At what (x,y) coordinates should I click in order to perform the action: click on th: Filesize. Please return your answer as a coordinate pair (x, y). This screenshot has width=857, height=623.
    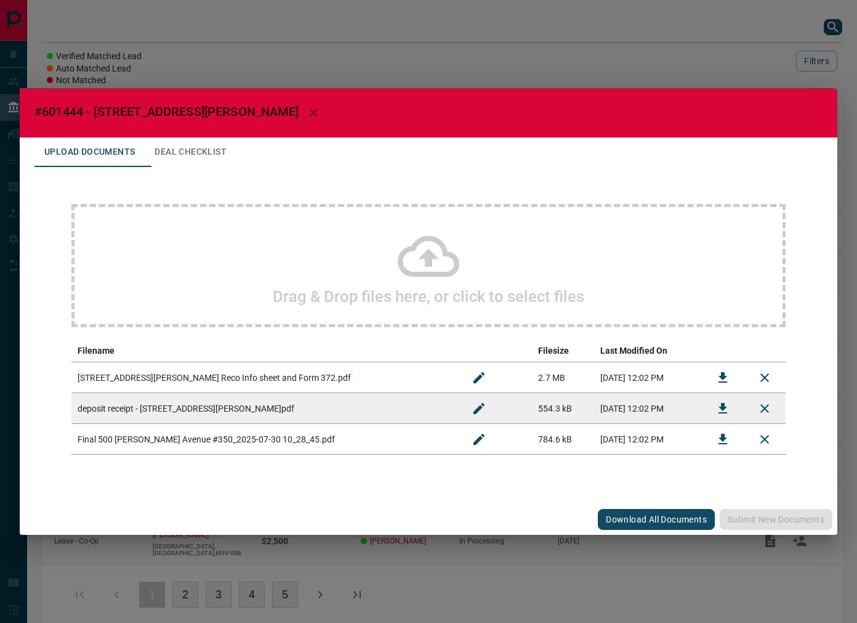
    Looking at the image, I should click on (563, 350).